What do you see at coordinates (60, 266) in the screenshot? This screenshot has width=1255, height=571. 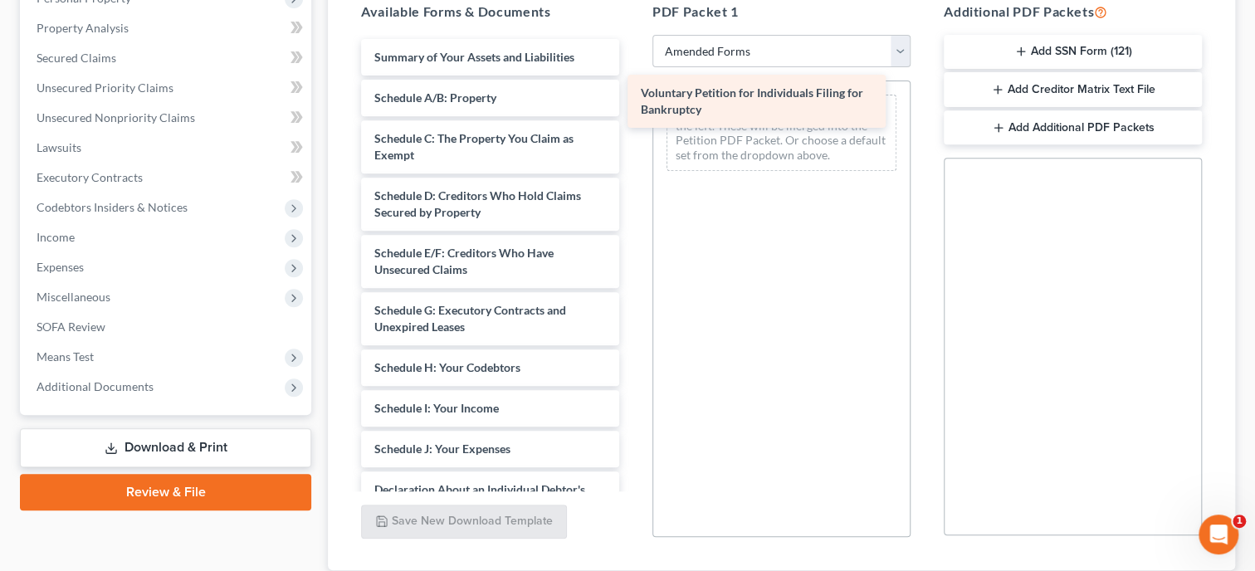 I see `span: Expenses` at bounding box center [60, 266].